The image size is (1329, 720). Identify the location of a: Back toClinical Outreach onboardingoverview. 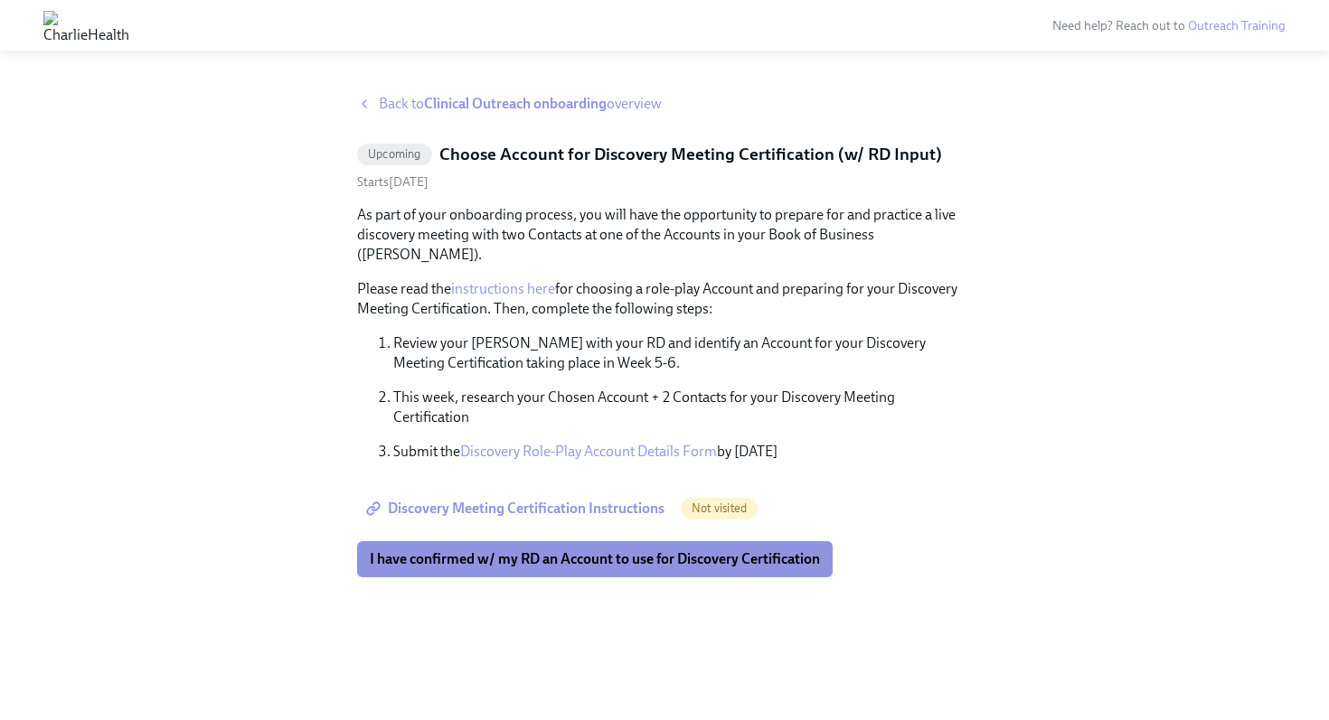
(664, 104).